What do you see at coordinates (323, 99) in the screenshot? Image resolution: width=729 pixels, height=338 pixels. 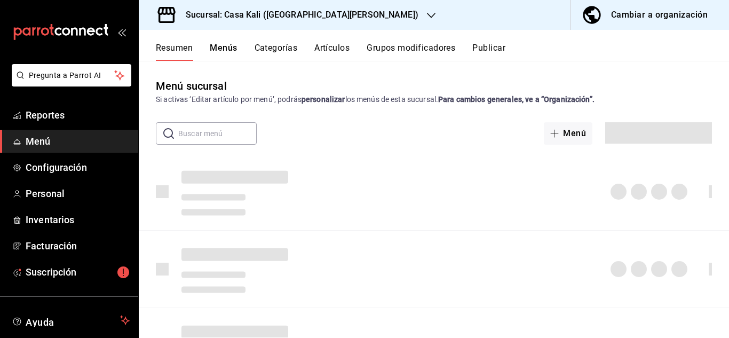 I see `strong: personalizar` at bounding box center [323, 99].